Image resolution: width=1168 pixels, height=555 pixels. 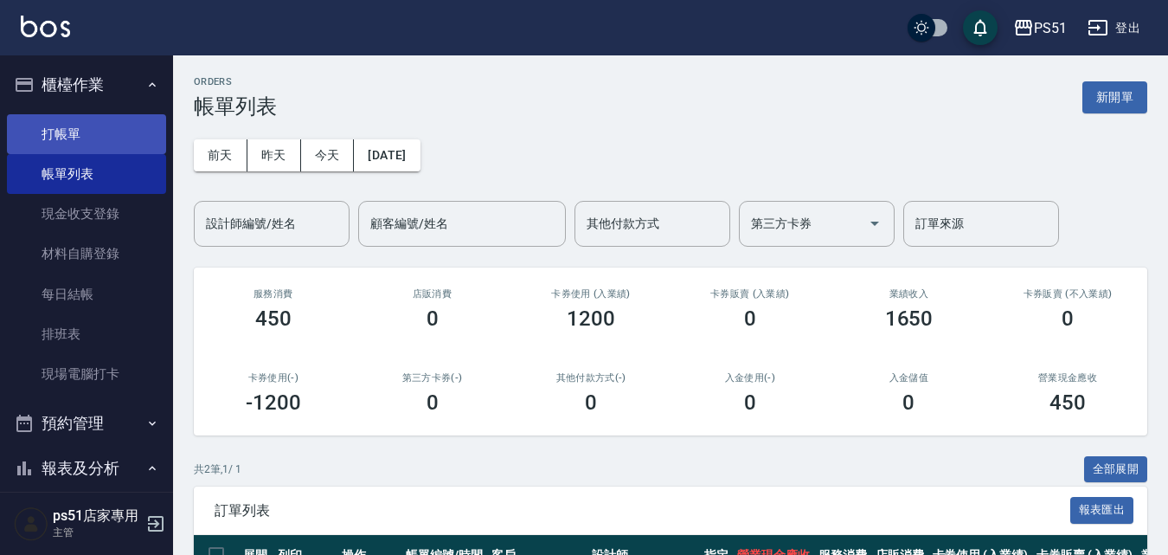 What do you see at coordinates (1102, 510) in the screenshot?
I see `button: 報表匯出` at bounding box center [1102, 510].